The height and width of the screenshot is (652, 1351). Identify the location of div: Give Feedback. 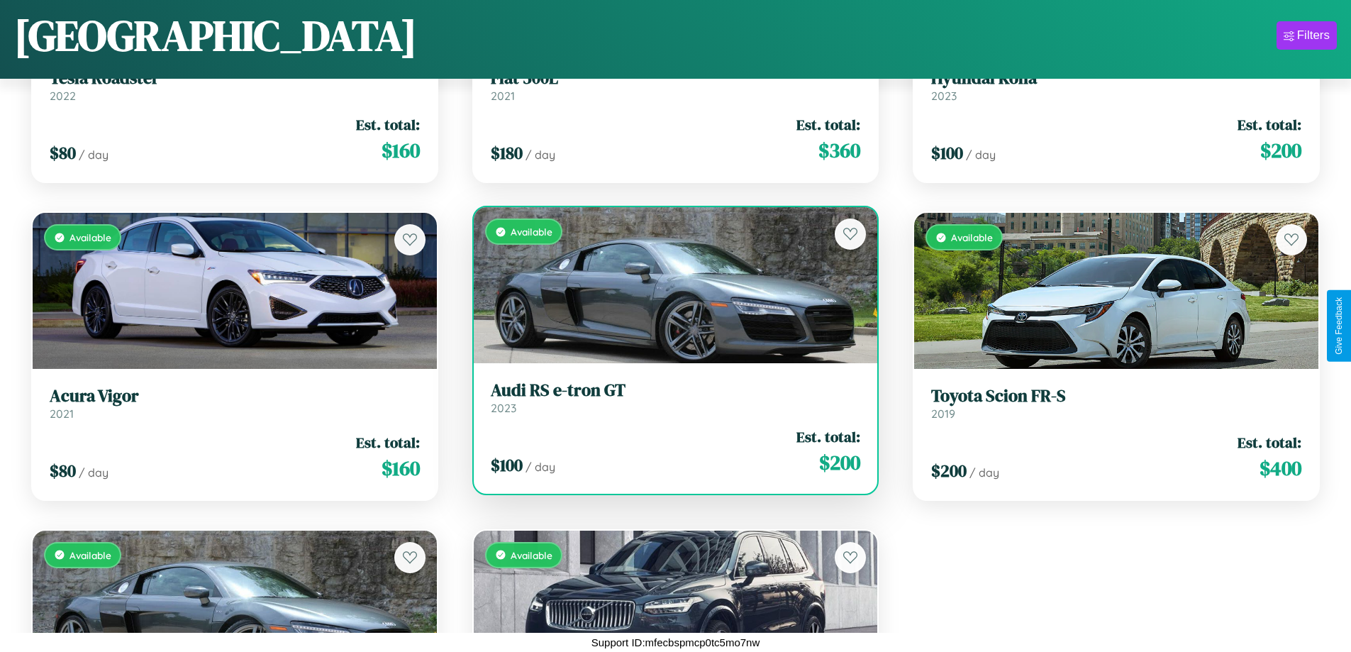
(1339, 326).